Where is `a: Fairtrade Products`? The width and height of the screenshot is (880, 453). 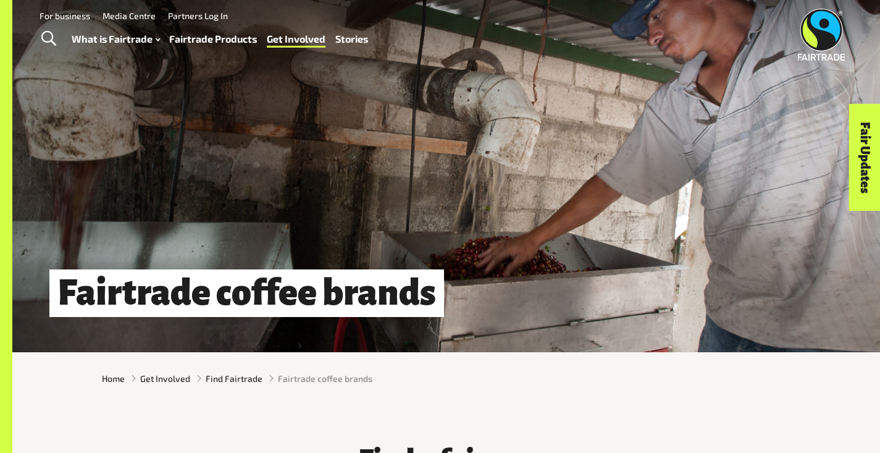
a: Fairtrade Products is located at coordinates (213, 39).